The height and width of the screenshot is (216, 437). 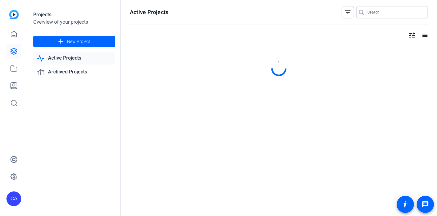 I want to click on input: Search, so click(x=395, y=12).